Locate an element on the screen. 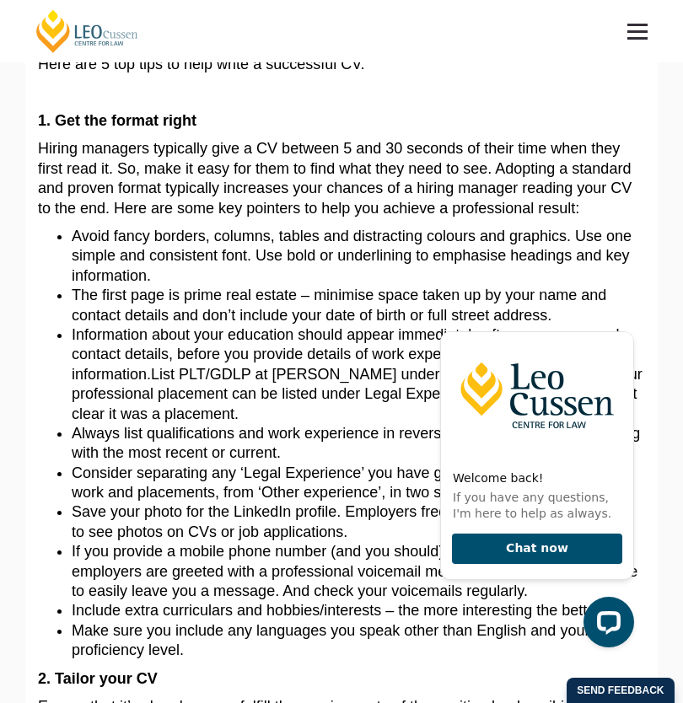 The image size is (683, 703). span: Information about your education should appear immediately after your name and contact details, b... is located at coordinates (345, 354).